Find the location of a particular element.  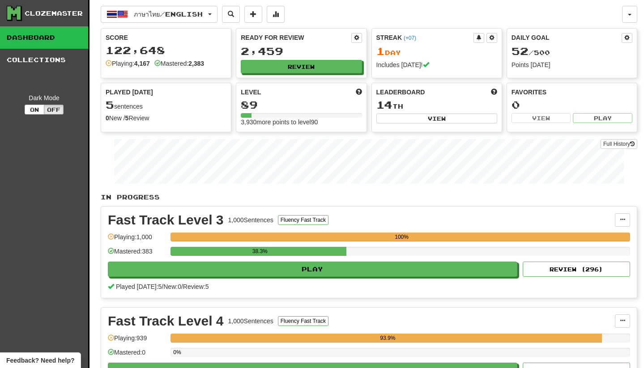

div: Favorites is located at coordinates (572, 92).